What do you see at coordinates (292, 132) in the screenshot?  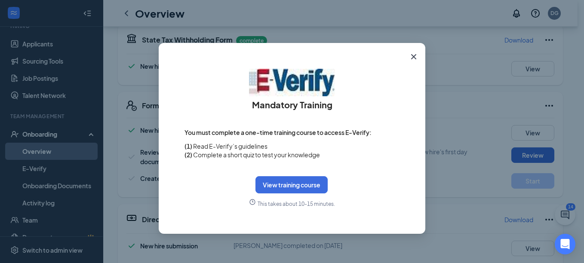 I see `span: You must complete a one-time training course to access E-Verify:` at bounding box center [292, 132].